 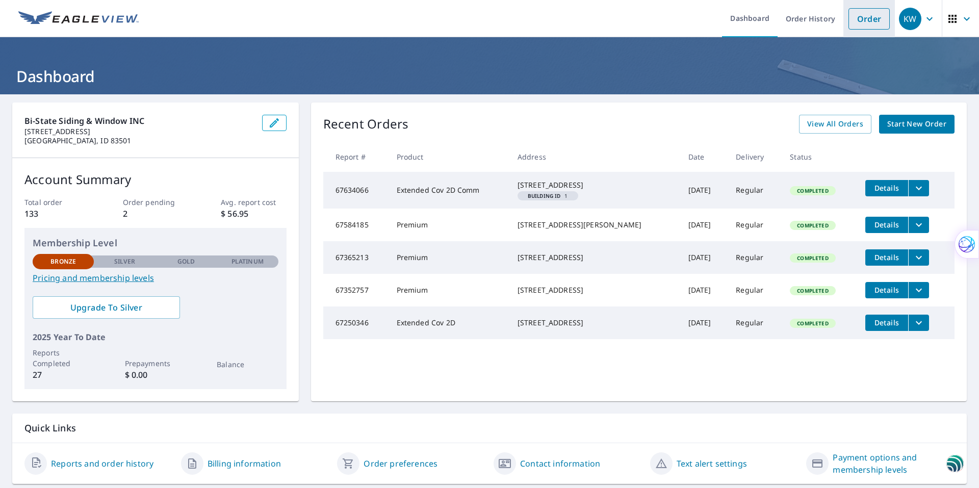 I want to click on p: $ 0.00, so click(x=156, y=375).